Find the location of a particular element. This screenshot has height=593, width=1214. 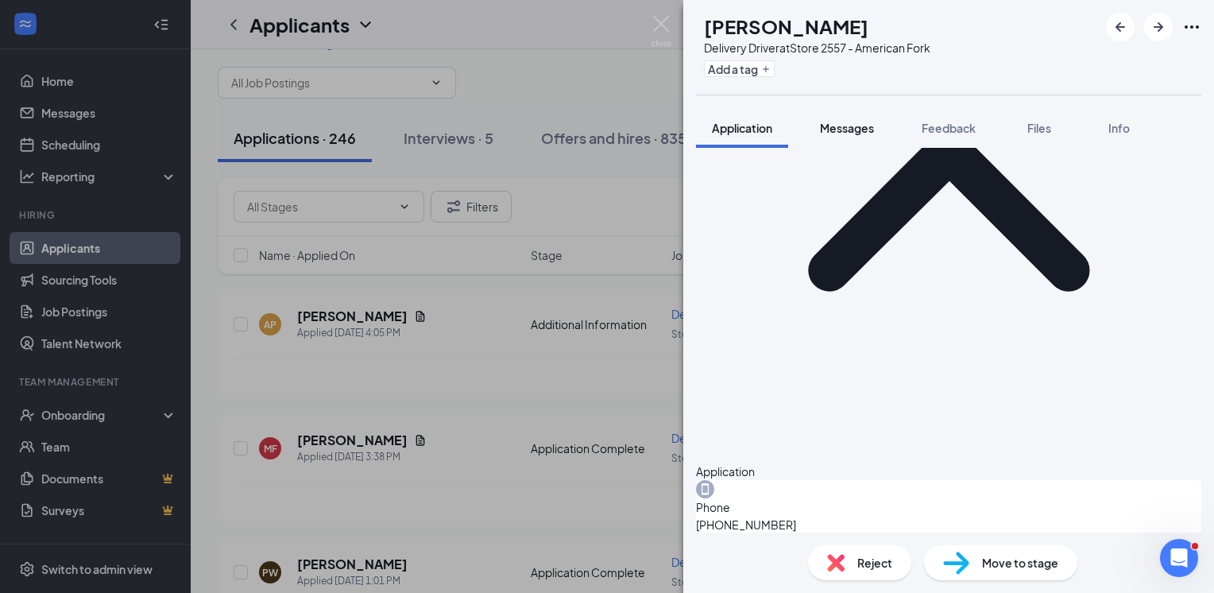

span: Move to stage is located at coordinates (1021, 563).